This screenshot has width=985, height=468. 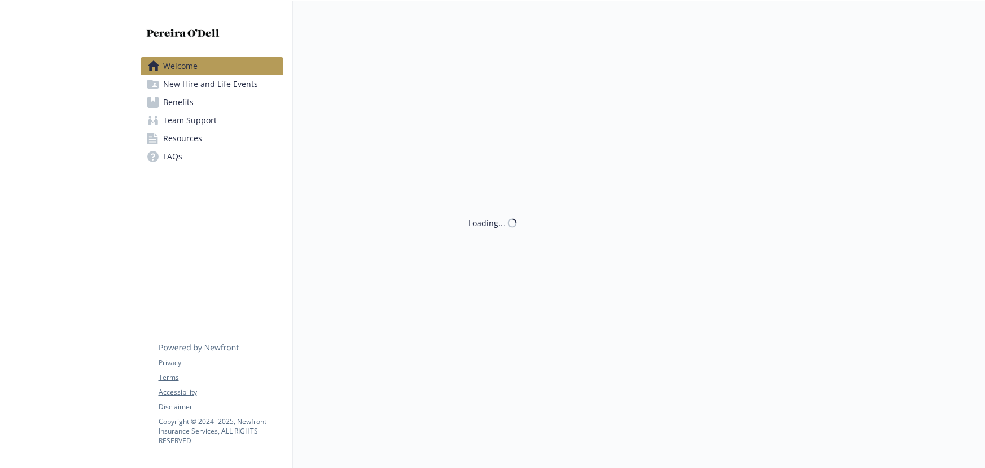 I want to click on a: New Hire and Life Events, so click(x=212, y=84).